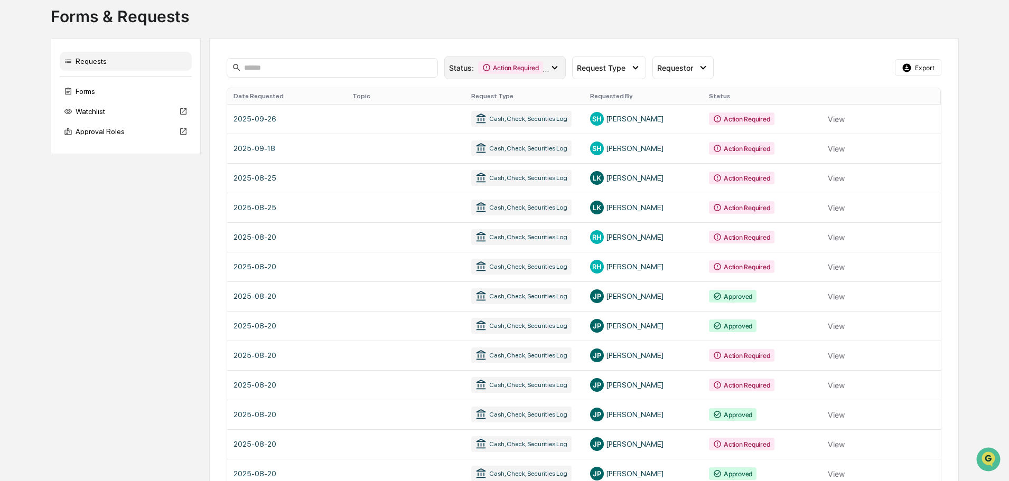 The height and width of the screenshot is (481, 1009). I want to click on div: We're available if you need us!, so click(85, 96).